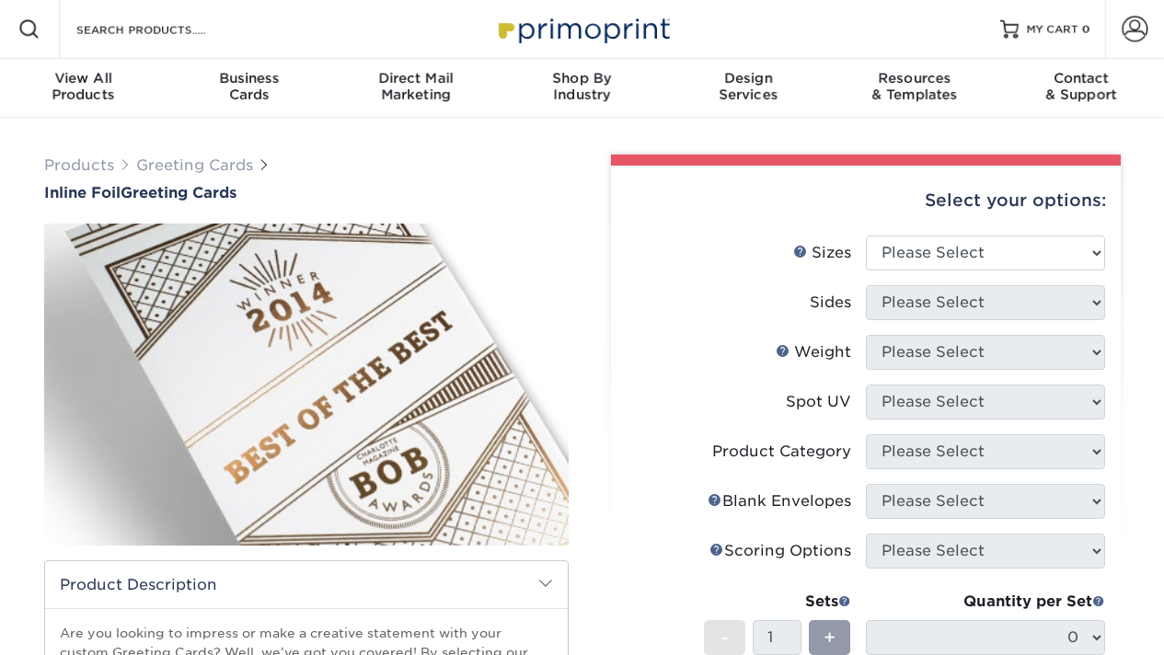 The image size is (1164, 655). What do you see at coordinates (307, 192) in the screenshot?
I see `h1: Greeting Cards` at bounding box center [307, 192].